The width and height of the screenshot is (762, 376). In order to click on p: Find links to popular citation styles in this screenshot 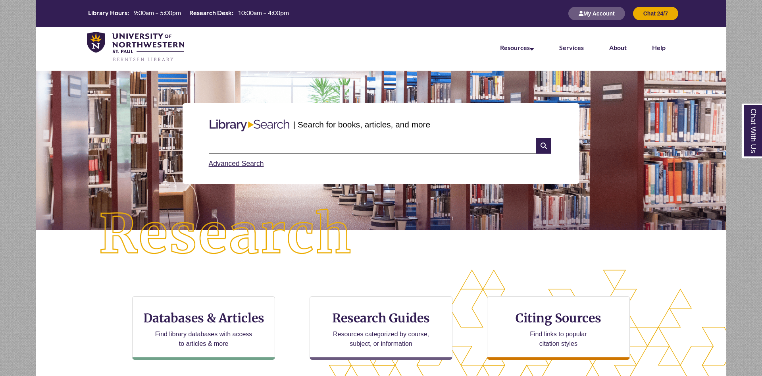, I will do `click(558, 339)`.